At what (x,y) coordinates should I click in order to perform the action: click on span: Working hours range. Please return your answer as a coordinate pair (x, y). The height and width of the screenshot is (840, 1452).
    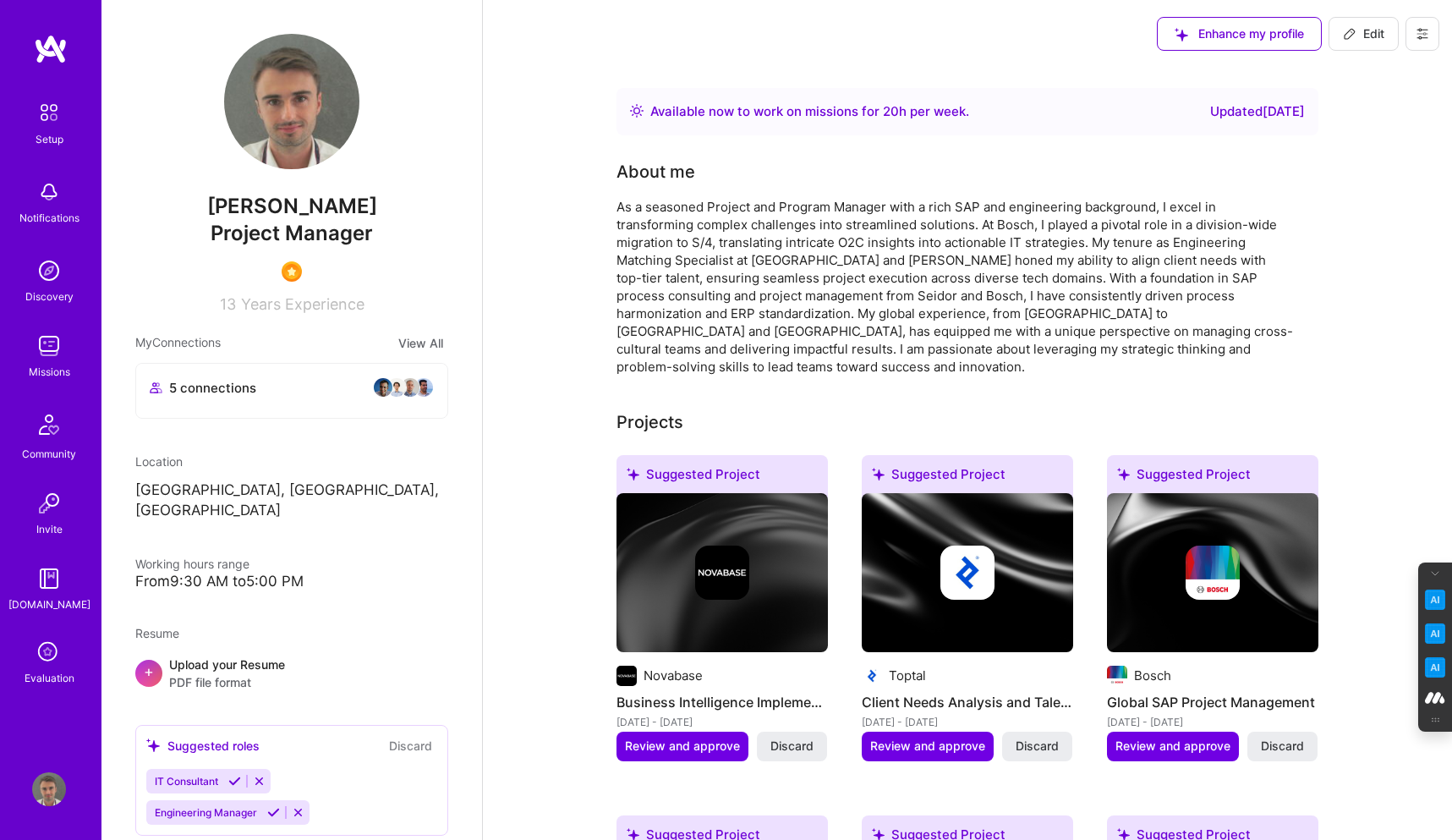
    Looking at the image, I should click on (192, 563).